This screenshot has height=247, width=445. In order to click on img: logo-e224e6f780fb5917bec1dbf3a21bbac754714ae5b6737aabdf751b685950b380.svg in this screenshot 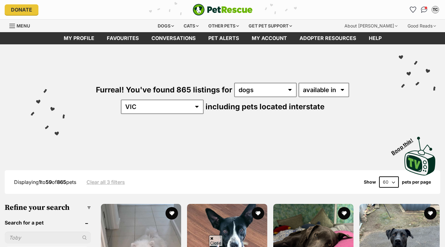, I will do `click(223, 10)`.